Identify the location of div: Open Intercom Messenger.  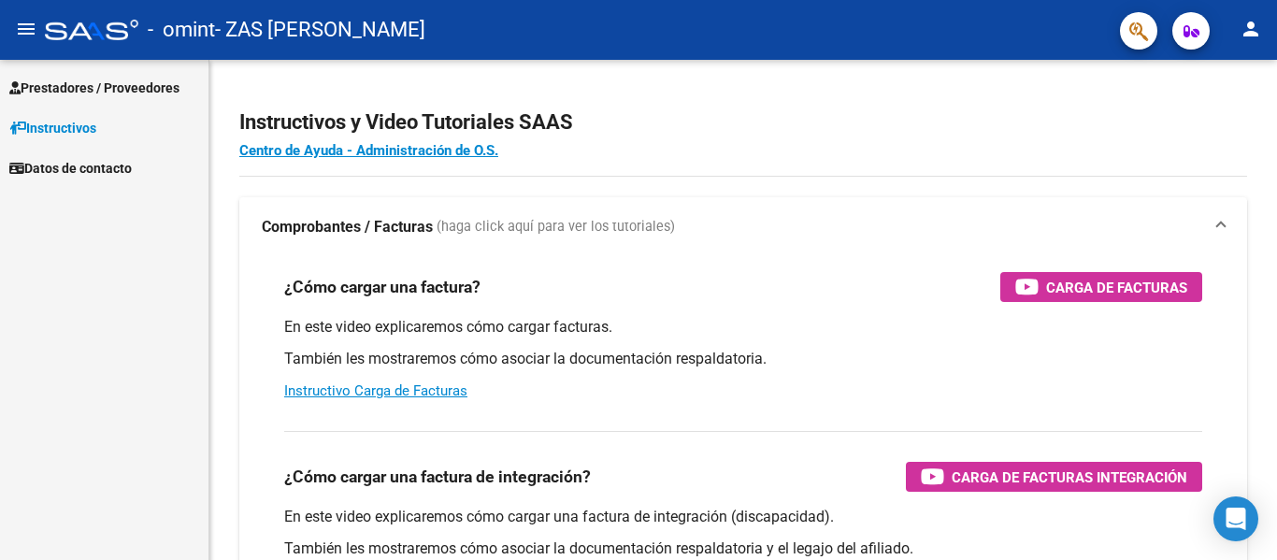
(1236, 519).